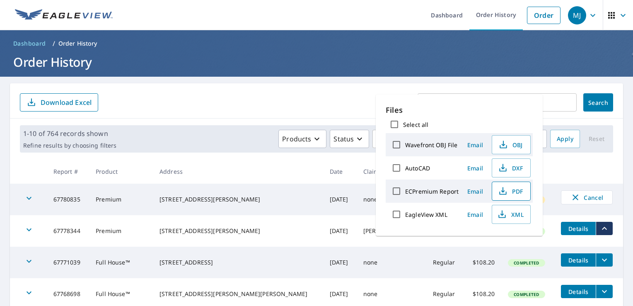 This screenshot has width=633, height=306. What do you see at coordinates (68, 262) in the screenshot?
I see `td: 67771039` at bounding box center [68, 262].